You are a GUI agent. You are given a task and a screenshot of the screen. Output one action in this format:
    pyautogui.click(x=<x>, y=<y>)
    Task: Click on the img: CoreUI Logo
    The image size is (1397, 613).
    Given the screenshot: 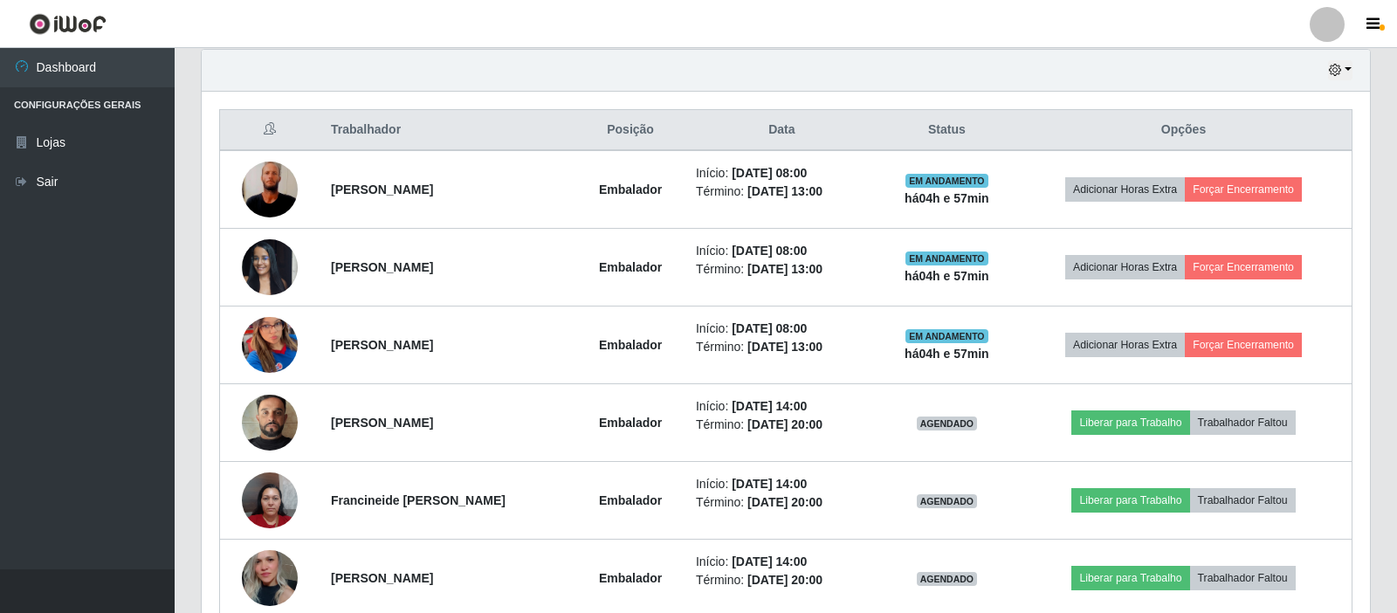 What is the action you would take?
    pyautogui.click(x=67, y=24)
    